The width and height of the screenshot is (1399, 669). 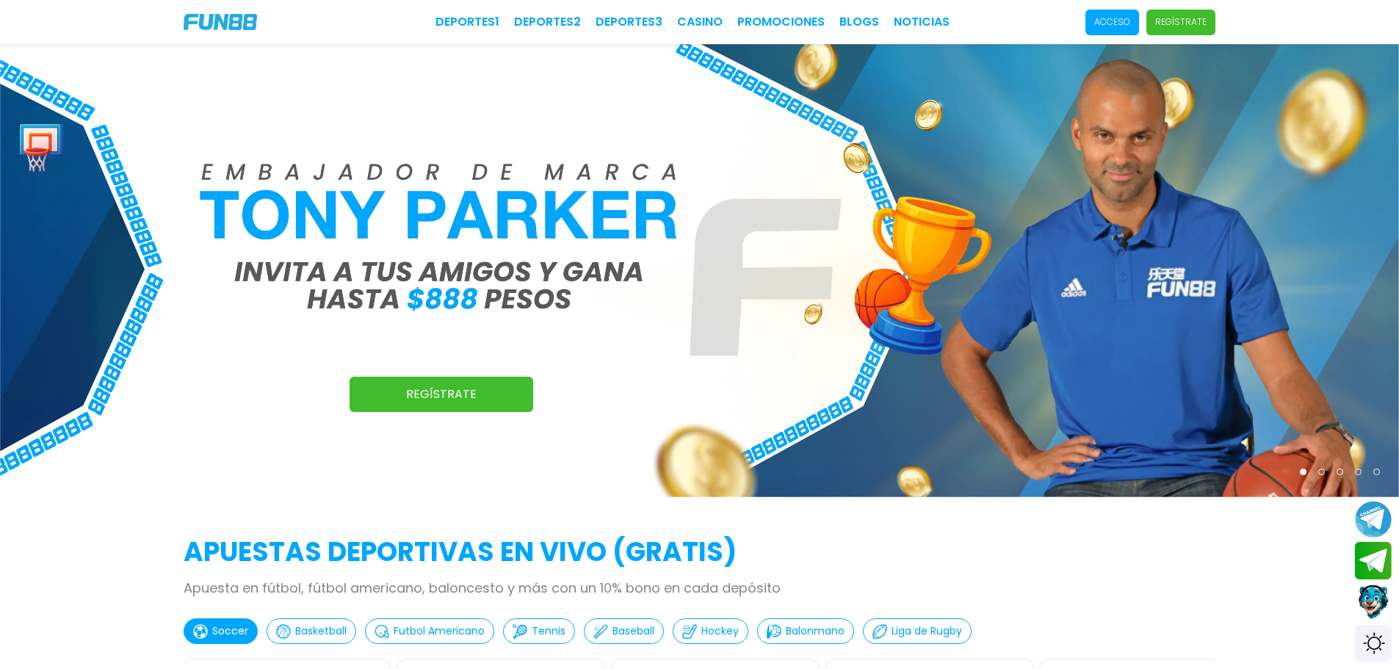 I want to click on div: Switch theme, so click(x=1374, y=643).